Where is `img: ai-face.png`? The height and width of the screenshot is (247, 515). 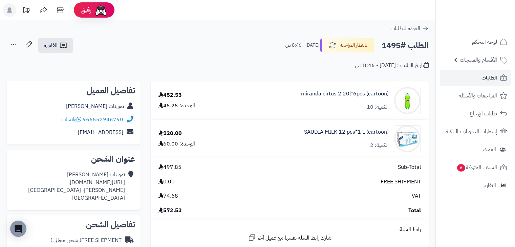
img: ai-face.png is located at coordinates (101, 10).